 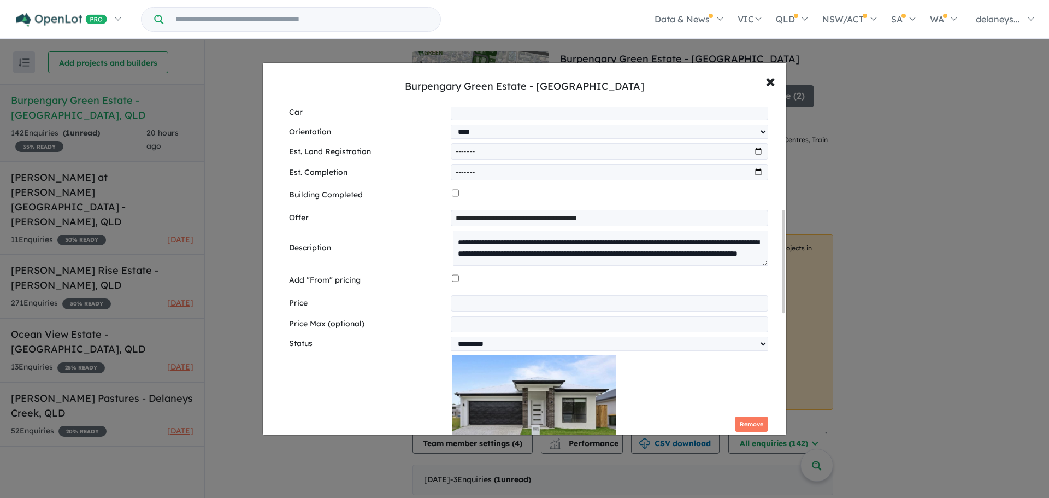 I want to click on label: Offer, so click(x=368, y=218).